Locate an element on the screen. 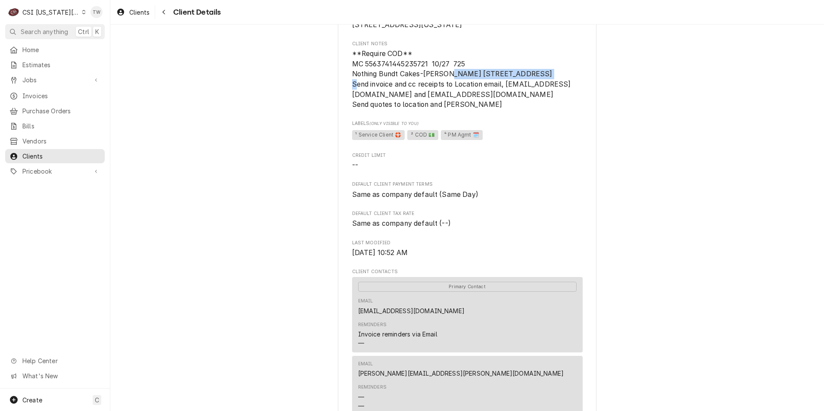 This screenshot has height=411, width=824. span: Help Center is located at coordinates (61, 361).